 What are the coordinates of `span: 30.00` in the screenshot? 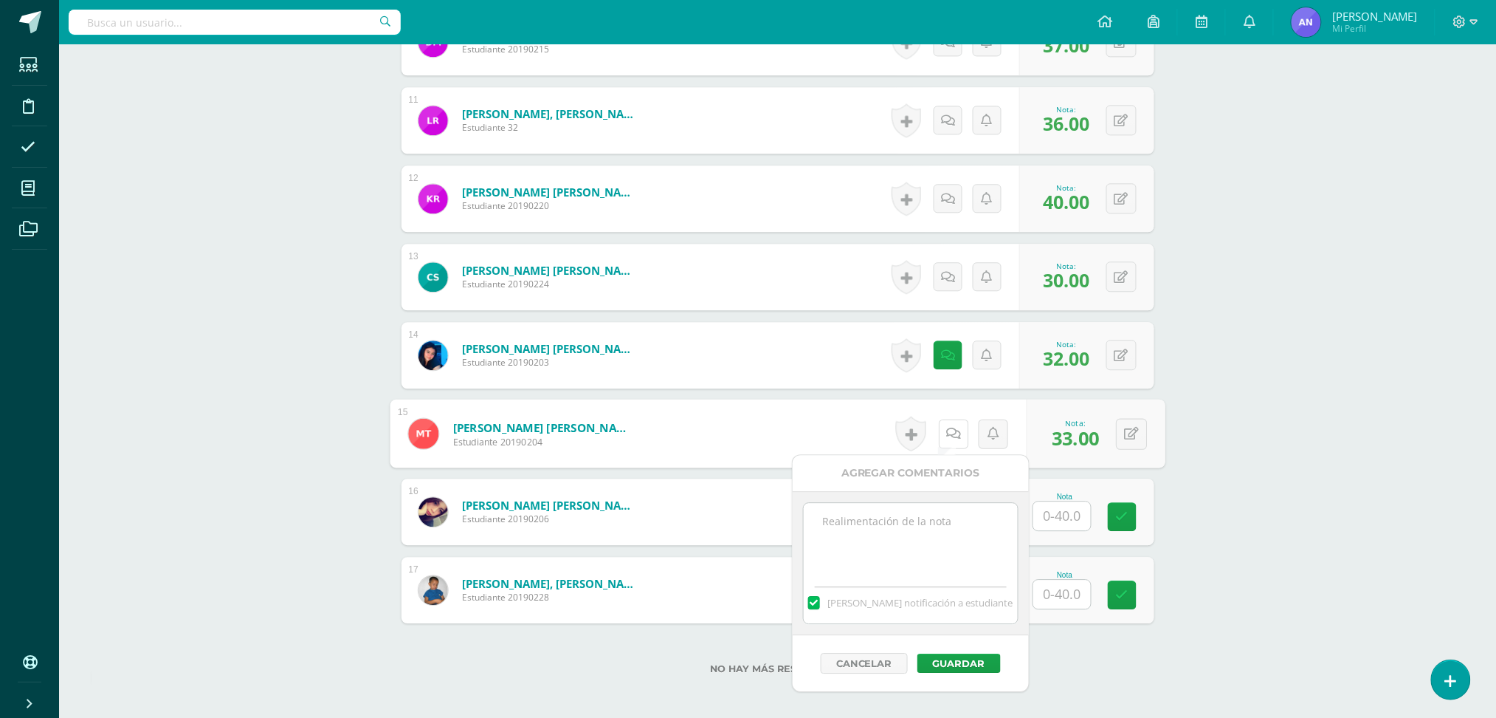 It's located at (1067, 280).